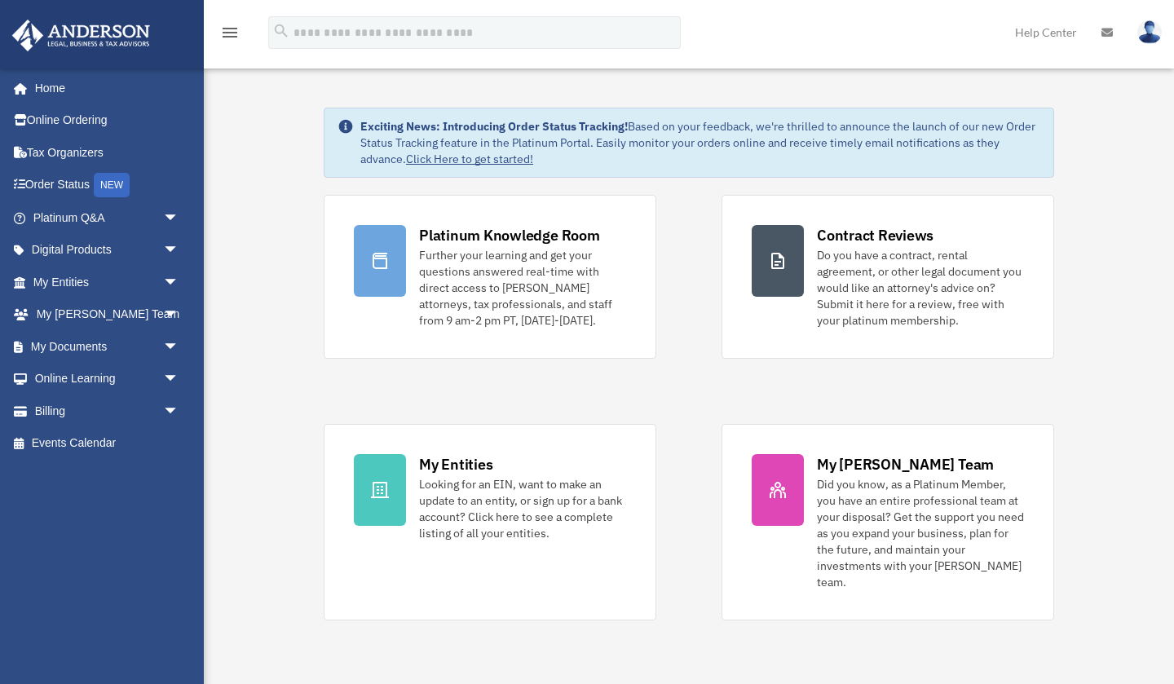  I want to click on i: search, so click(281, 31).